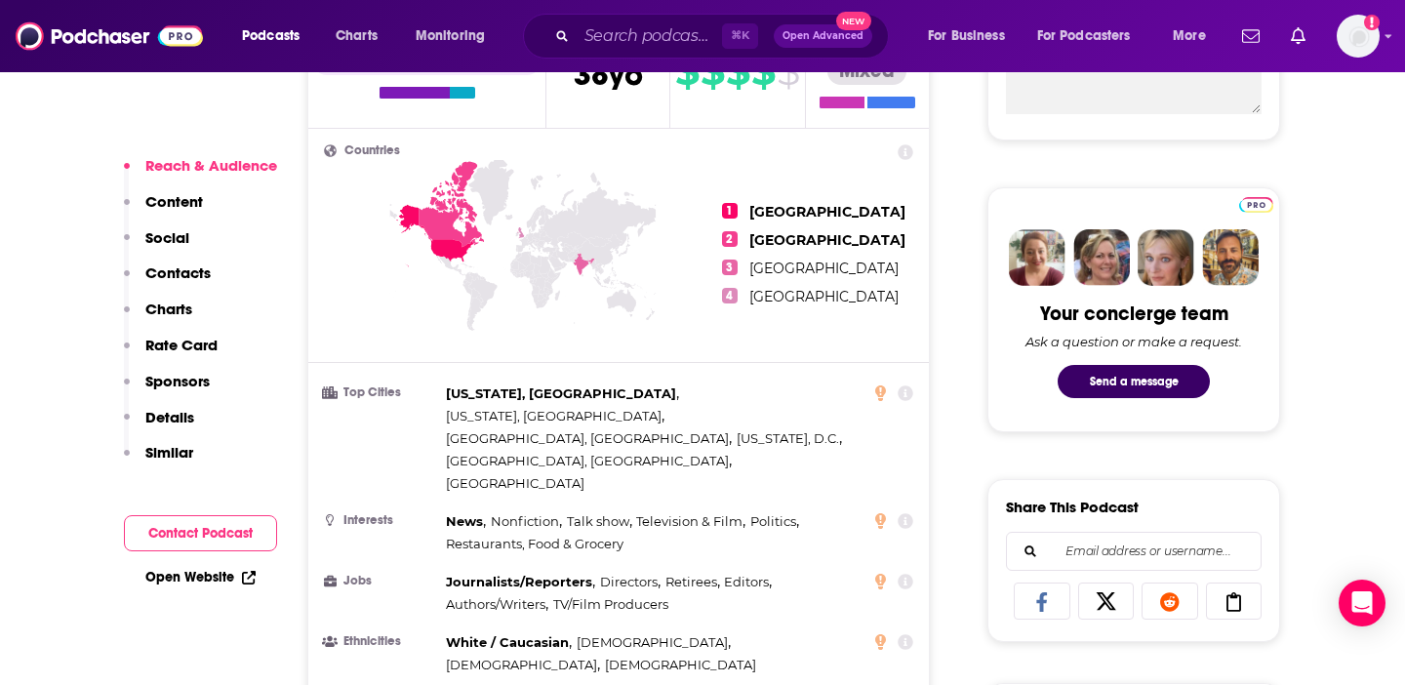  What do you see at coordinates (465, 521) in the screenshot?
I see `span: News` at bounding box center [465, 521].